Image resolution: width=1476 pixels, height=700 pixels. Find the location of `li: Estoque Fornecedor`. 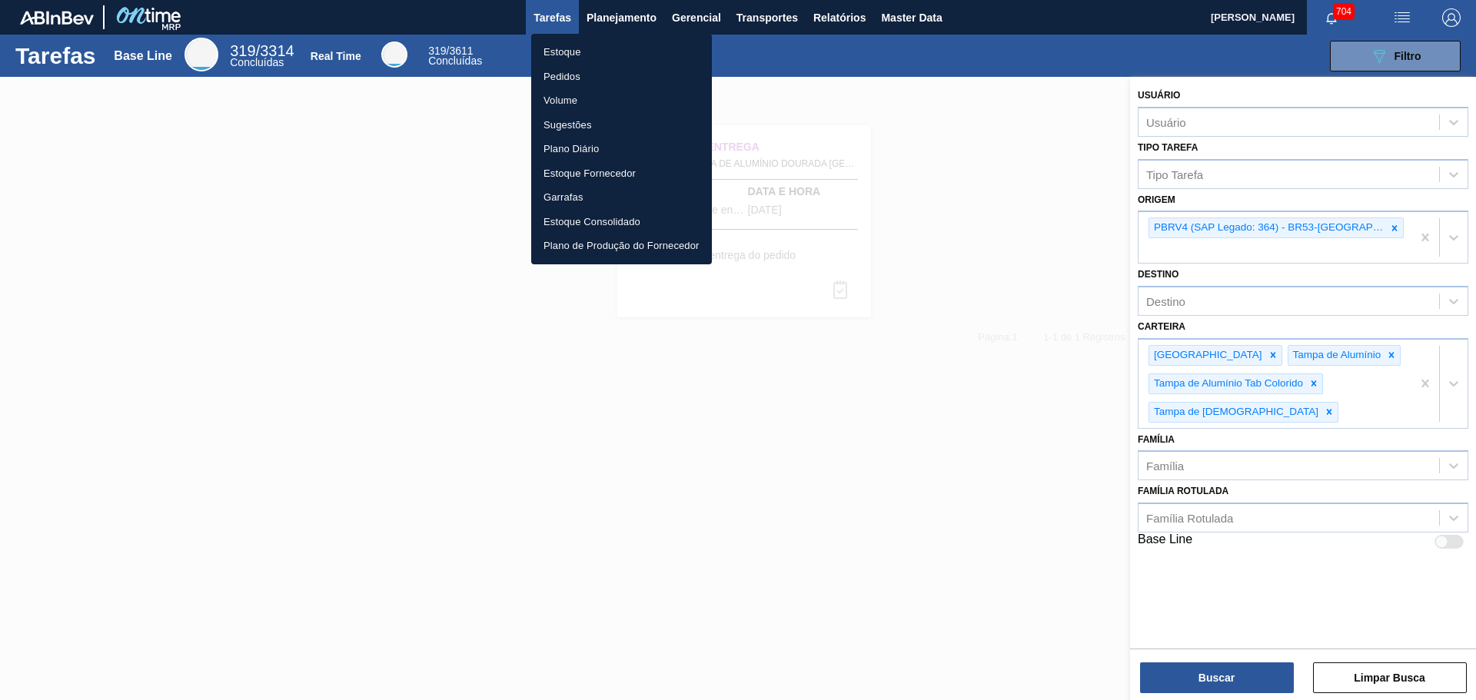

li: Estoque Fornecedor is located at coordinates (621, 174).